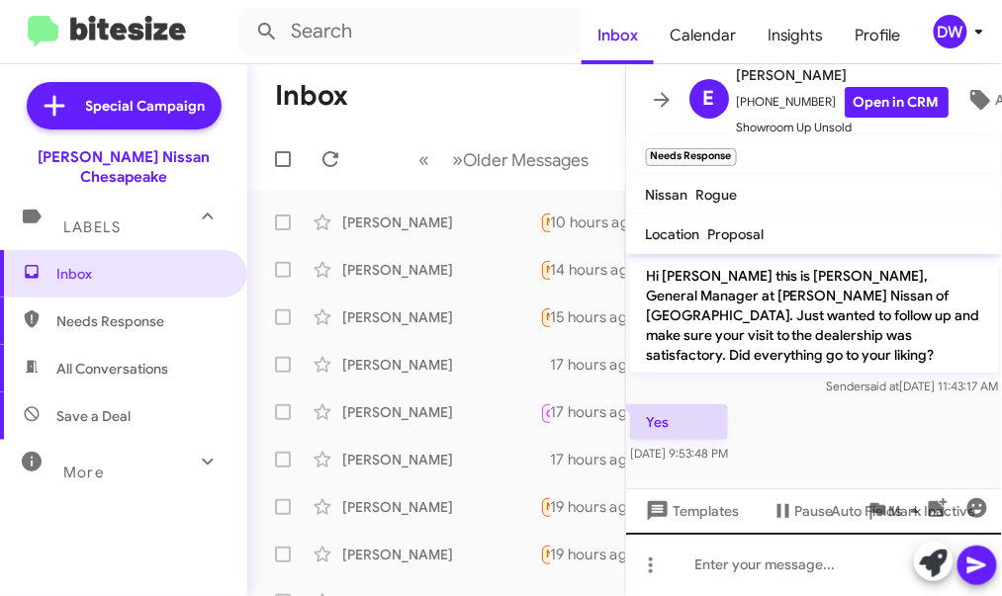  What do you see at coordinates (702, 36) in the screenshot?
I see `a: Calendar` at bounding box center [702, 36].